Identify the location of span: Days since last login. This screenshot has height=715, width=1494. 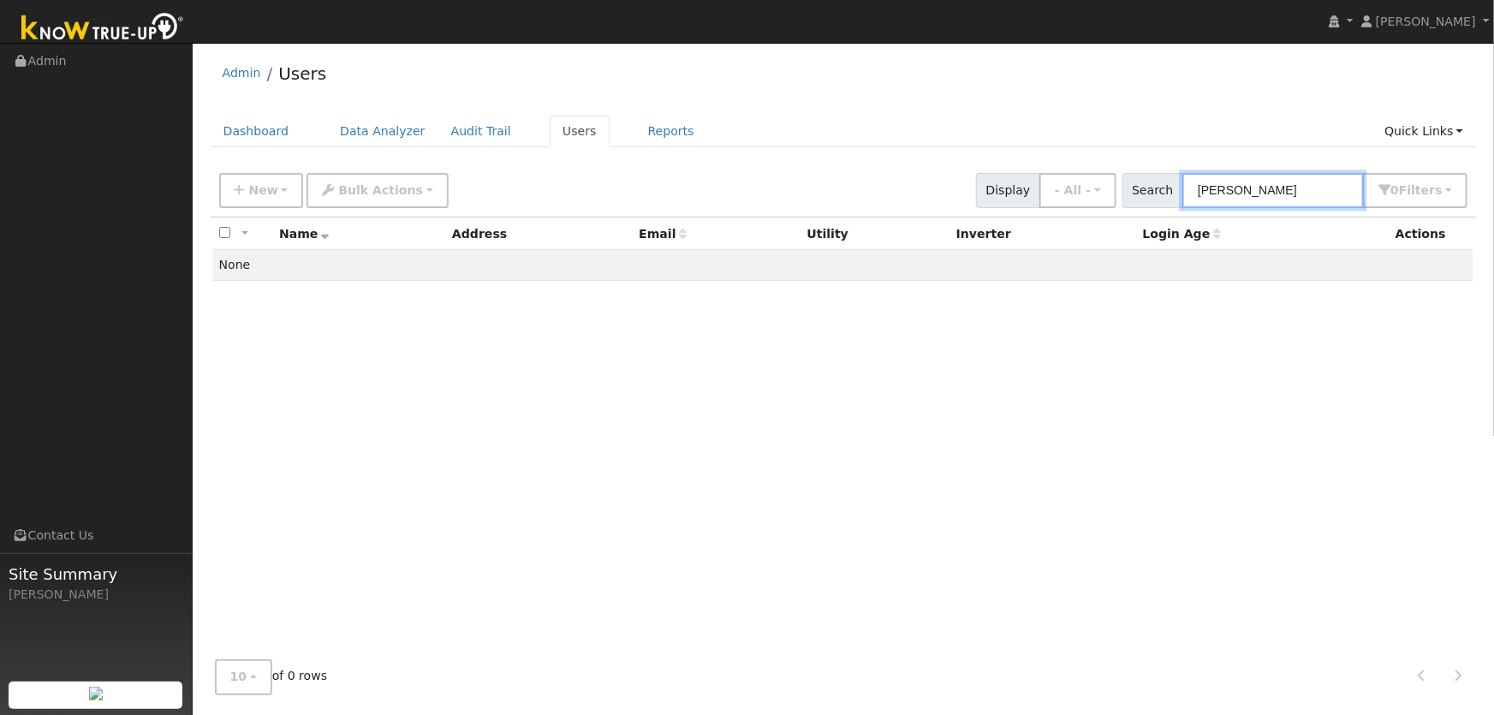
(1183, 234).